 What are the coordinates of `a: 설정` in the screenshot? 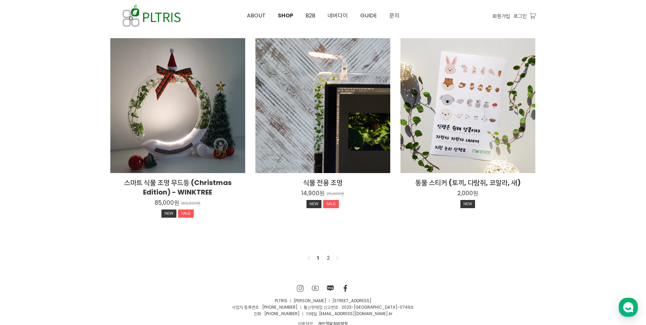 It's located at (109, 224).